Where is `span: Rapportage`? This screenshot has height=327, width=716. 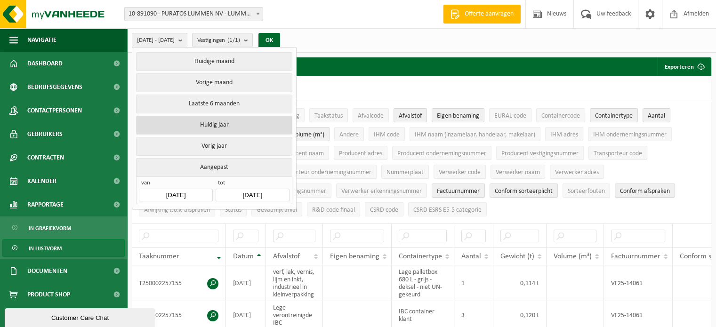 span: Rapportage is located at coordinates (45, 205).